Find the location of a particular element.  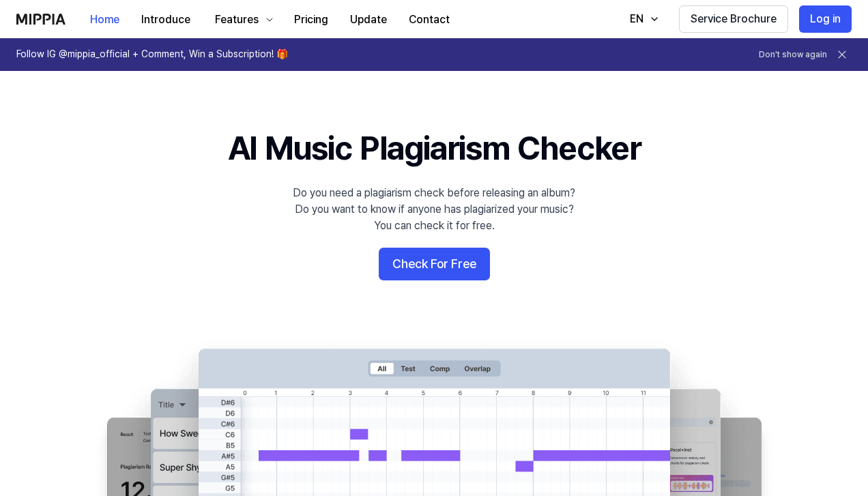

div: Do you need a plagiarism check before releasing an album? Do you want to know if anyone has plagi... is located at coordinates (434, 210).